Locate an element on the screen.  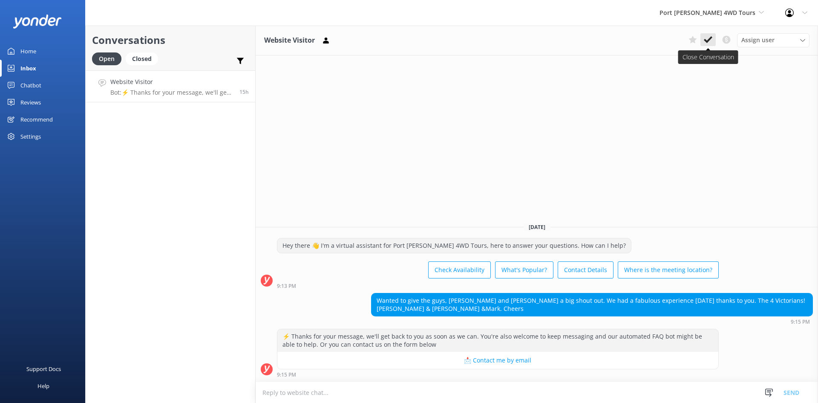
h3: Website Visitor is located at coordinates (289, 40).